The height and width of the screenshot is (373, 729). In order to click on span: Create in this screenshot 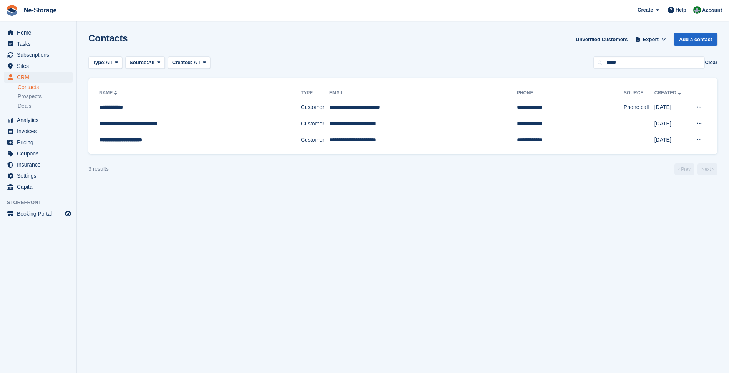, I will do `click(645, 10)`.